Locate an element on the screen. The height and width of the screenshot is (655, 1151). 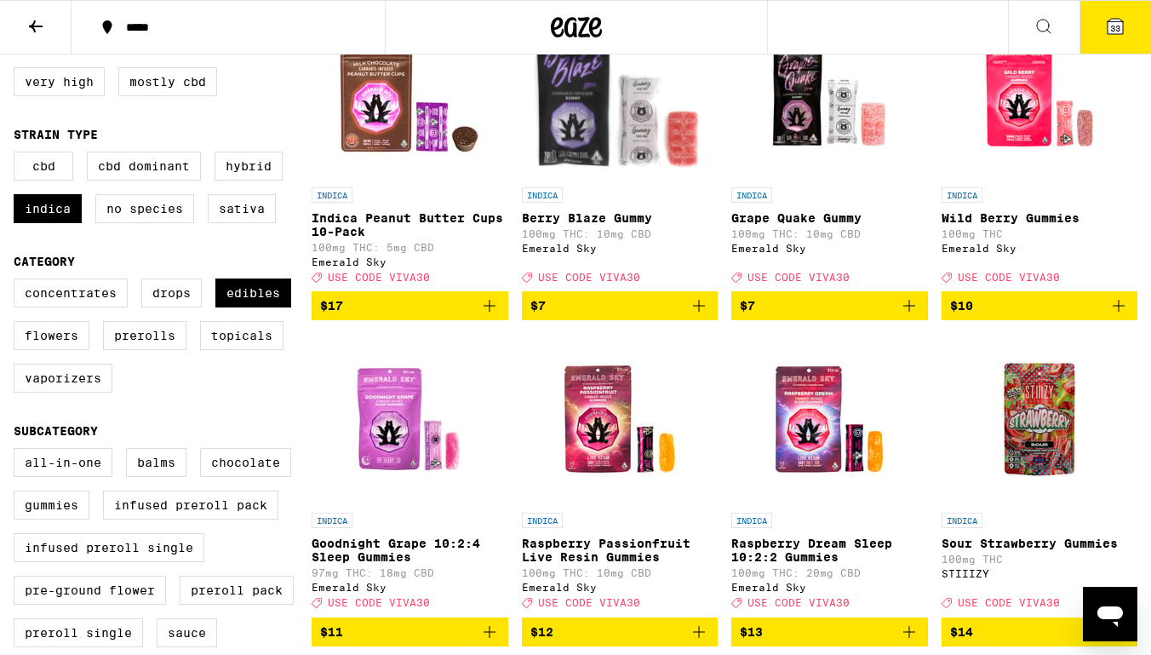
label: Topicals is located at coordinates (242, 335).